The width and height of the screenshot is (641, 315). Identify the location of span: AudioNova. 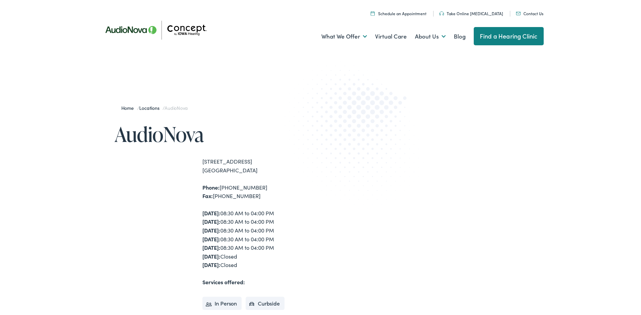
(176, 108).